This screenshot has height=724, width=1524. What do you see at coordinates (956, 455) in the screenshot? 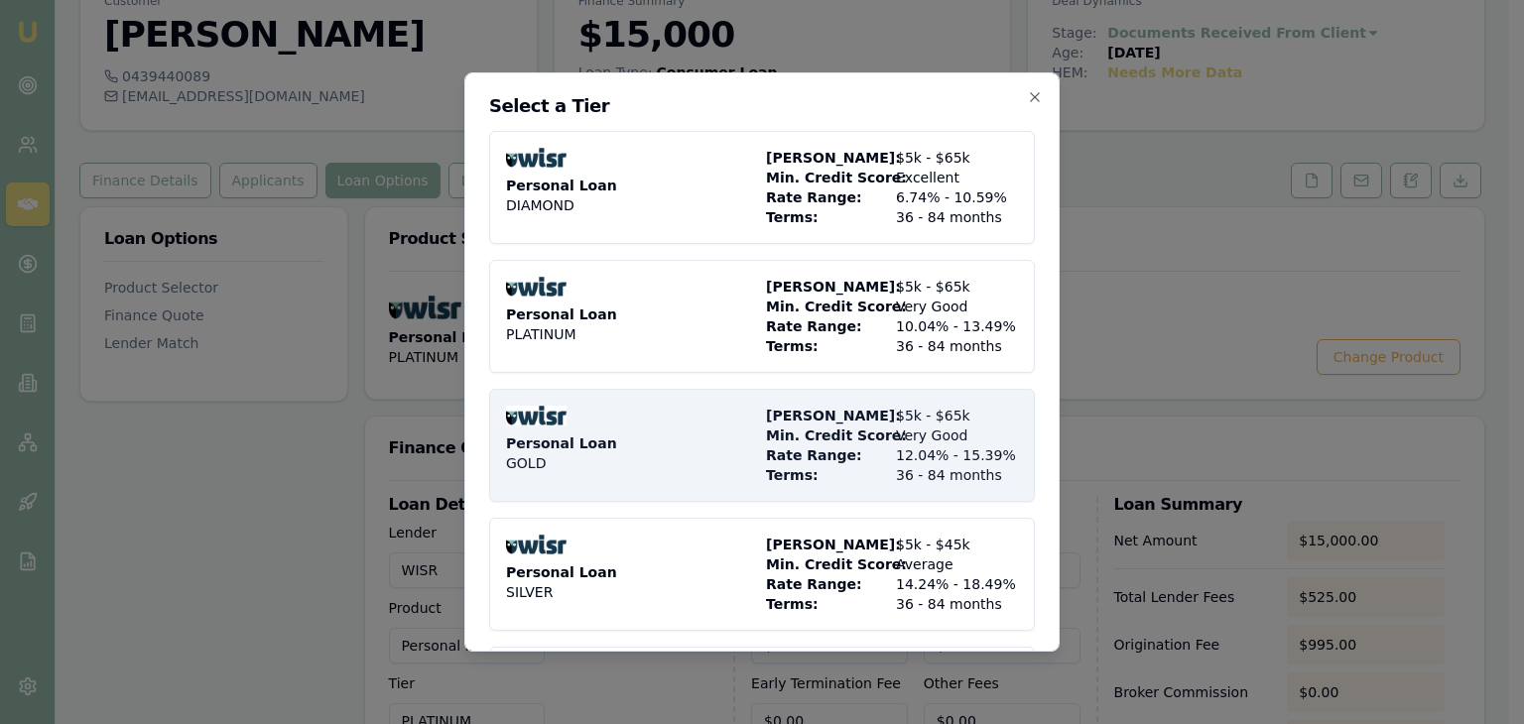
I see `span: 12.04% - 15.39%` at bounding box center [956, 455].